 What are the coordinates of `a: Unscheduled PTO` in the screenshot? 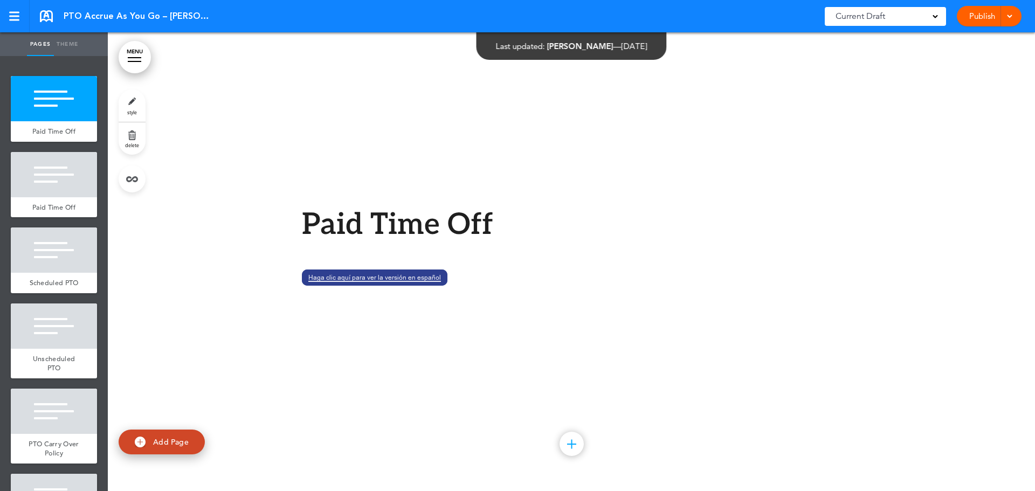 It's located at (54, 363).